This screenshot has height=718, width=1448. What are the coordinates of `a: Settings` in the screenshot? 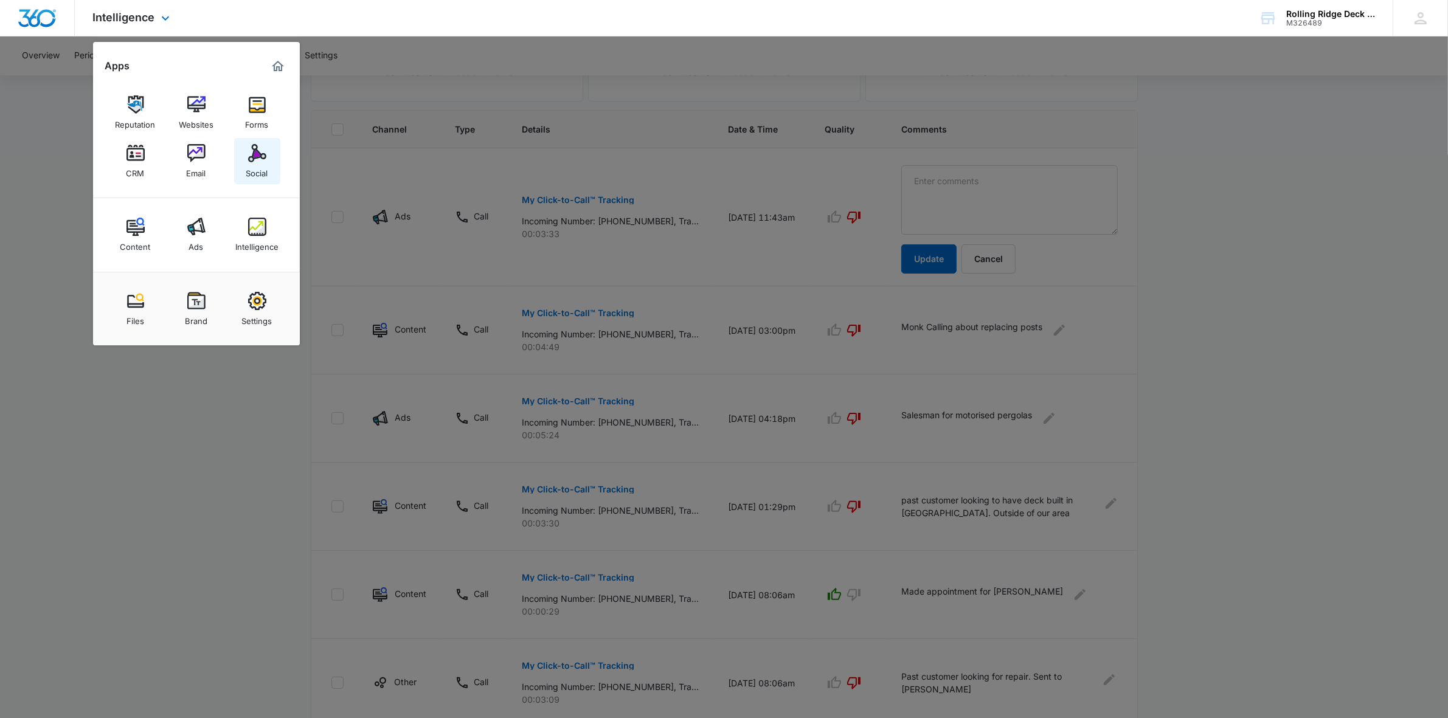 It's located at (257, 309).